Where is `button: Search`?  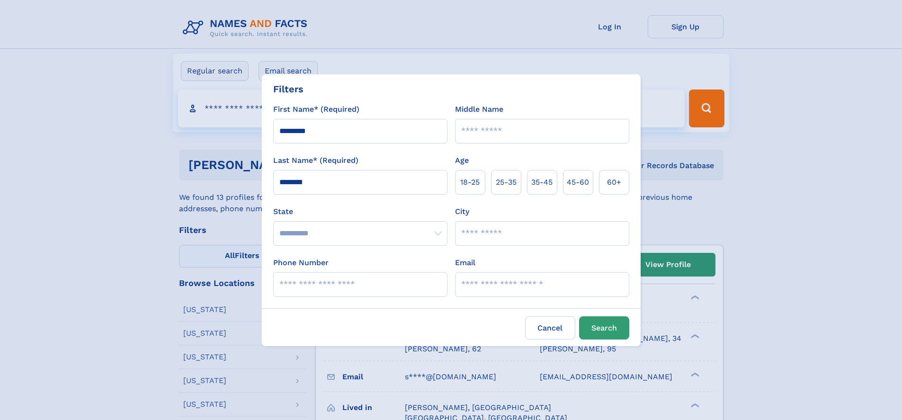 button: Search is located at coordinates (604, 328).